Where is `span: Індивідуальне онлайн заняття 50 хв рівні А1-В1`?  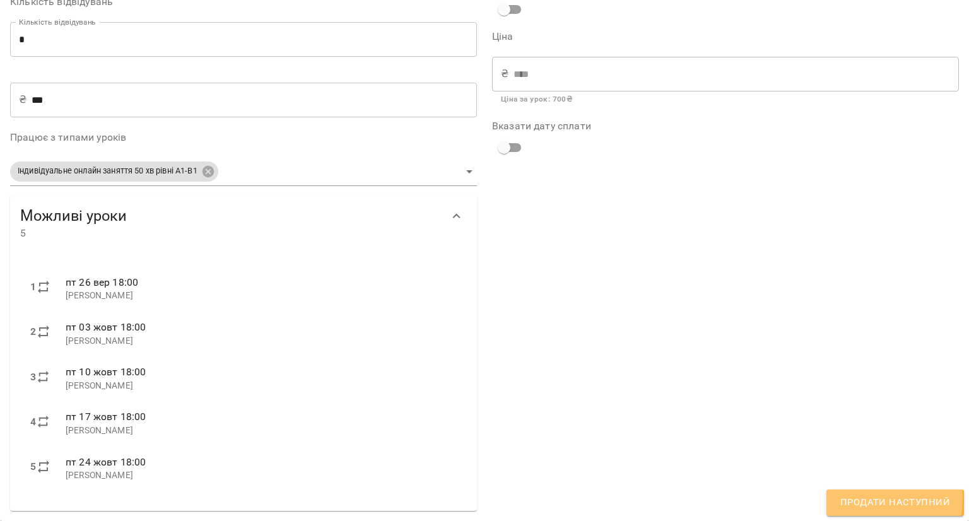 span: Індивідуальне онлайн заняття 50 хв рівні А1-В1 is located at coordinates (107, 171).